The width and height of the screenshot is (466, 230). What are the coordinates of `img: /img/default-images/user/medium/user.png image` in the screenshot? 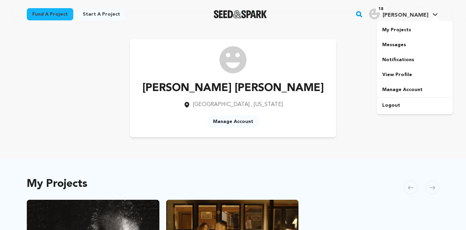 It's located at (233, 60).